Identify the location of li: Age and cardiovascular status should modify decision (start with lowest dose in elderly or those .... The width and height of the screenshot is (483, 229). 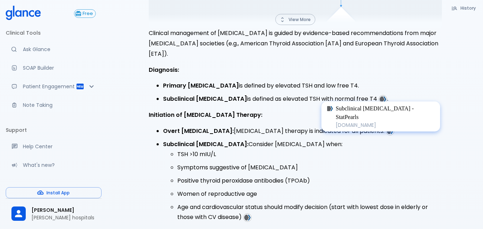
(310, 213).